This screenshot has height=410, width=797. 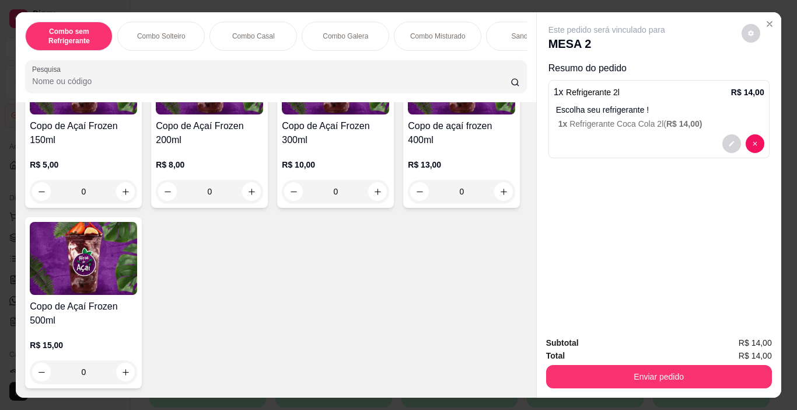 I want to click on p: R$ 10,00, so click(x=336, y=165).